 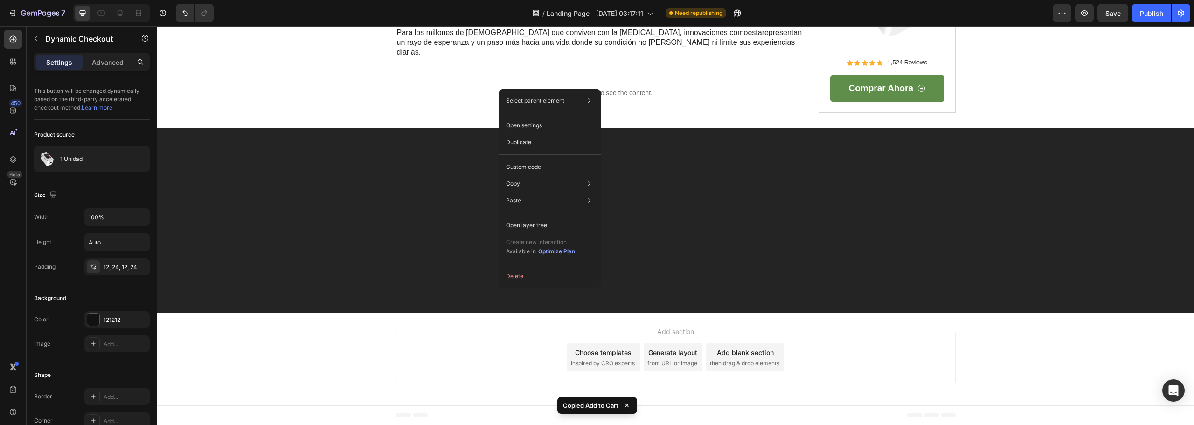 I want to click on span: from URL or image, so click(x=515, y=337).